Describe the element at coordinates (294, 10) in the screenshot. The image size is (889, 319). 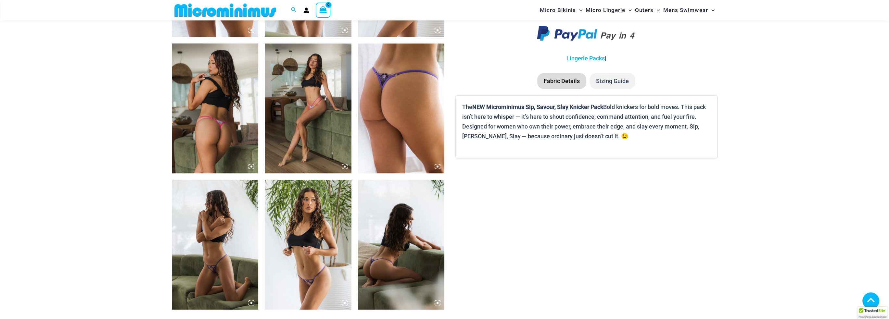
I see `a: Search icon link` at that location.